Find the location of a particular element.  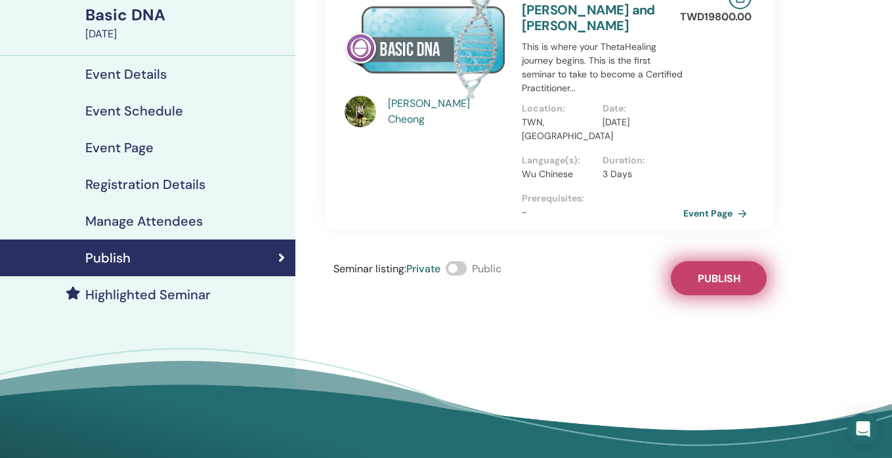

div: Basic DNA is located at coordinates (186, 15).